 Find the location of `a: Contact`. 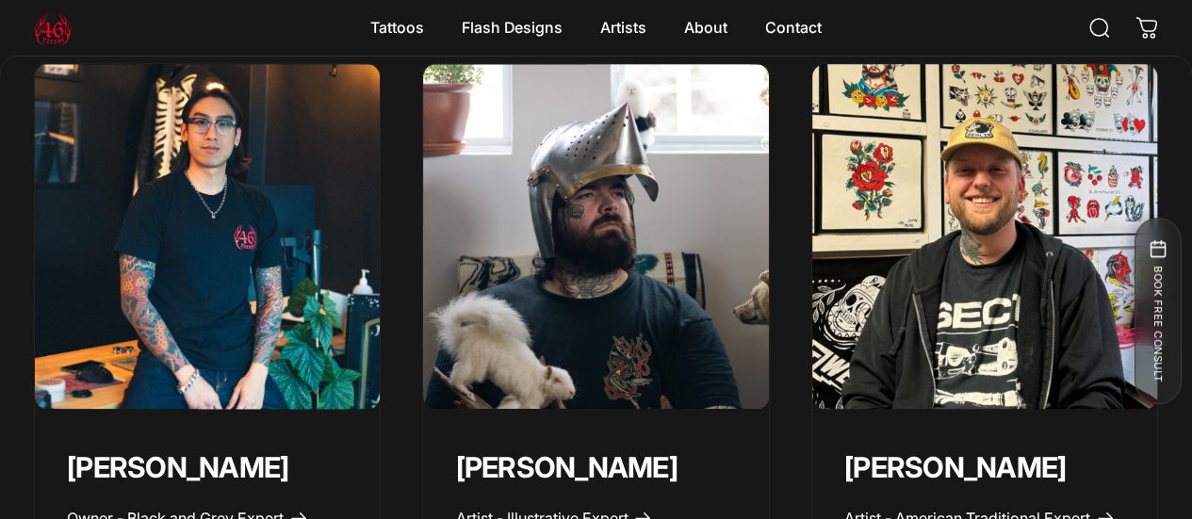

a: Contact is located at coordinates (793, 28).